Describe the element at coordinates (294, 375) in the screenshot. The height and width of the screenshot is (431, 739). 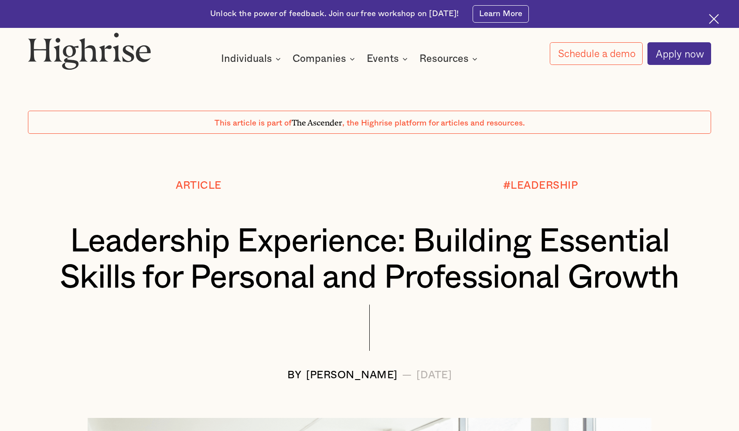
I see `div: BY` at that location.